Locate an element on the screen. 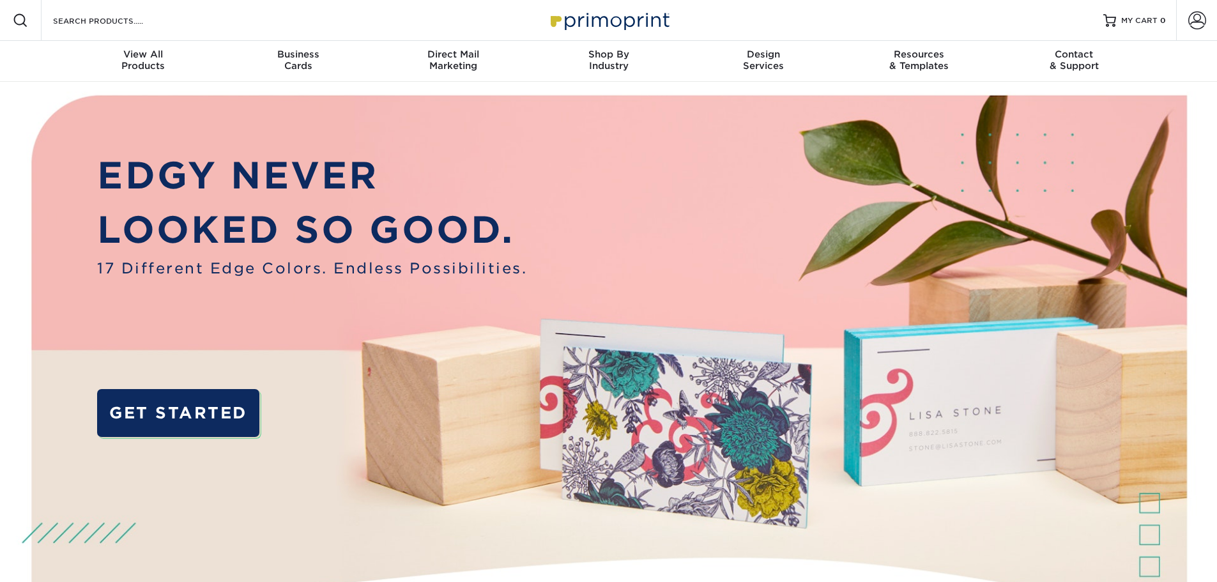  span: Business is located at coordinates (298, 54).